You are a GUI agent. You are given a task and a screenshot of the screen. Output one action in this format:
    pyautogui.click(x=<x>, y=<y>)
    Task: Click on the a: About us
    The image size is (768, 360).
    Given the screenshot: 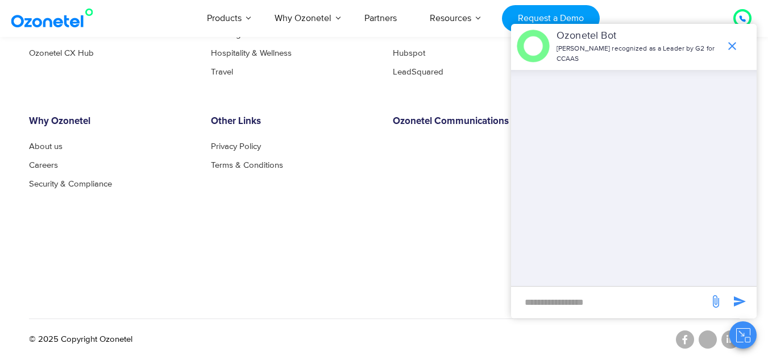 What is the action you would take?
    pyautogui.click(x=45, y=146)
    